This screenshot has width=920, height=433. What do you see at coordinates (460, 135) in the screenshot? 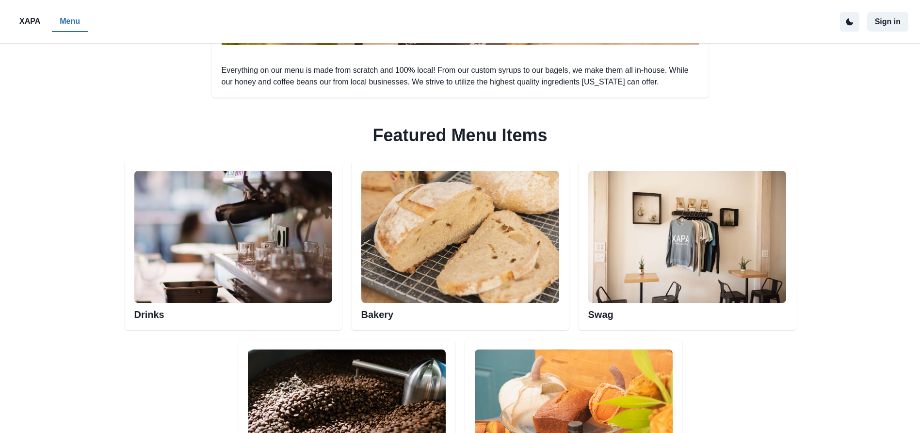
I see `h2: Featured Menu Items` at bounding box center [460, 135].